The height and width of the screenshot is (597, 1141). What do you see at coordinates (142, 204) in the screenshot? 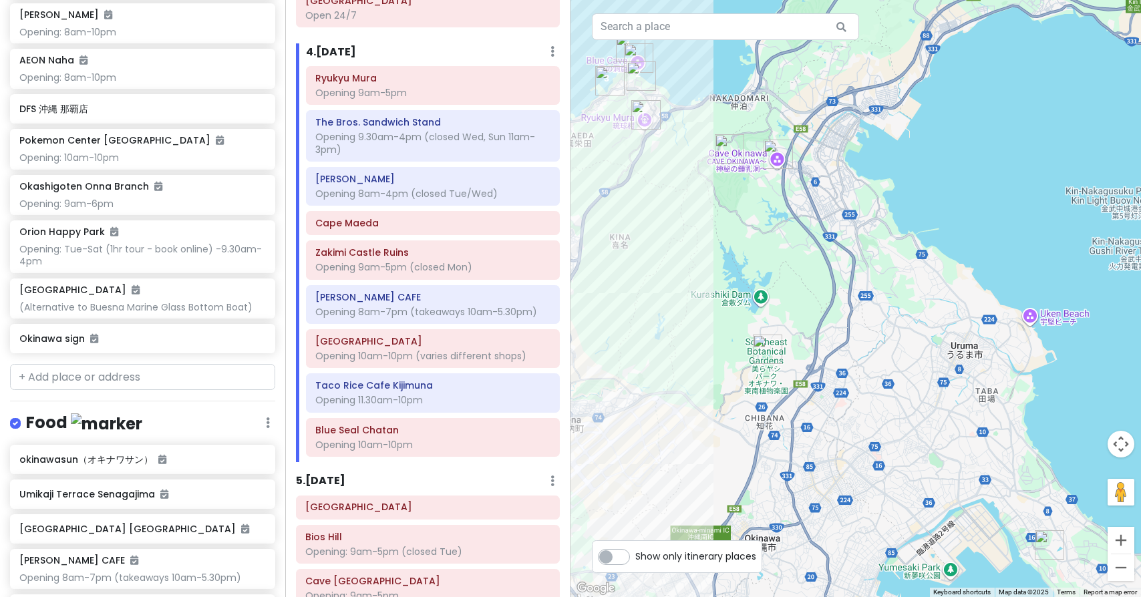
I see `div: Opening: 9am-6pm` at bounding box center [142, 204].